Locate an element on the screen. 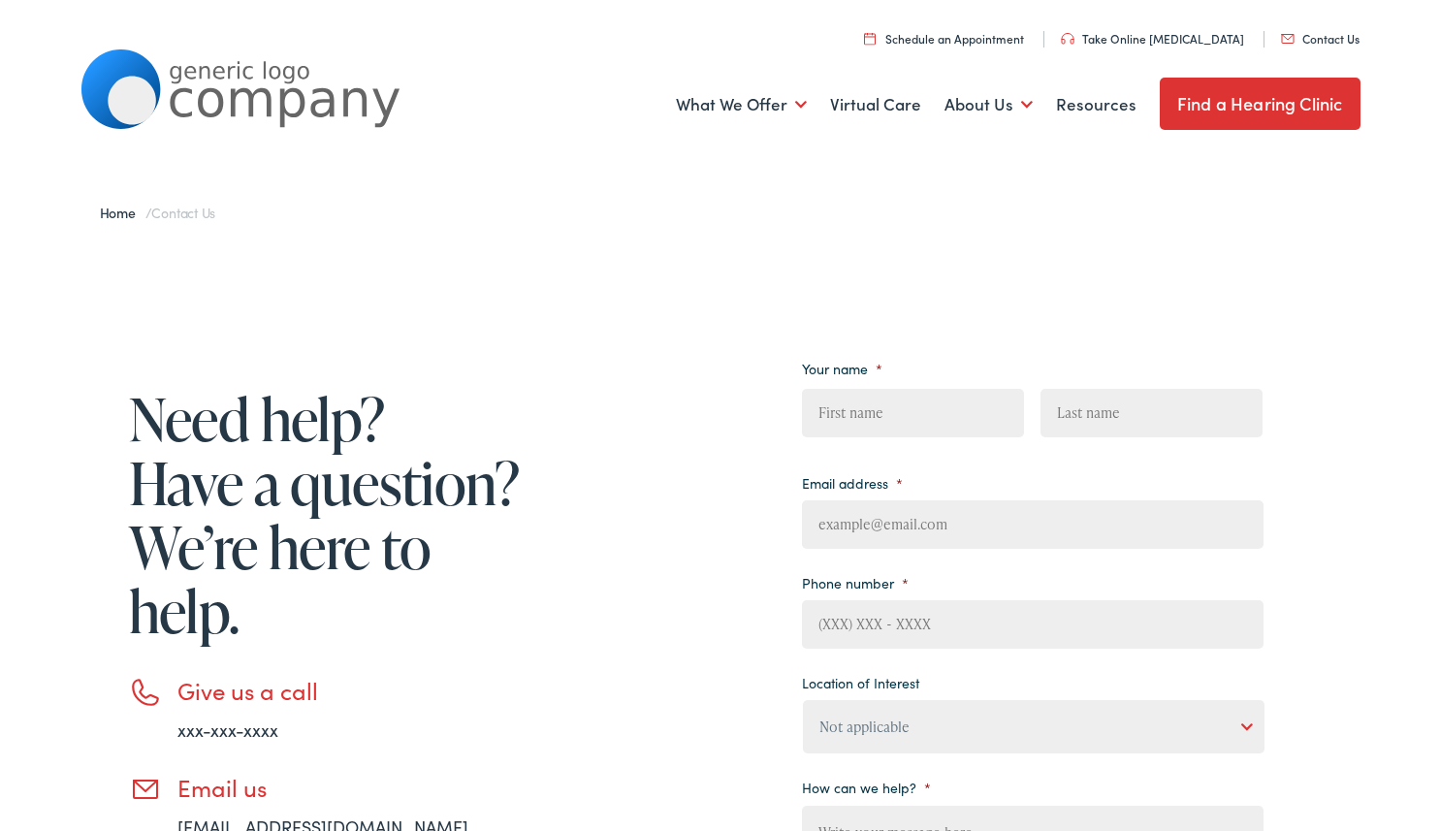  a: Schedule an Appointment is located at coordinates (944, 38).